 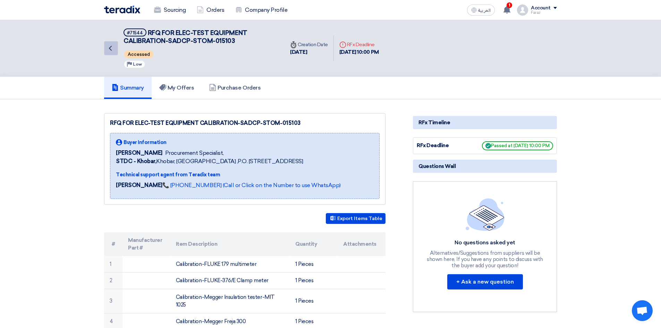 I want to click on button: + Ask a new question, so click(x=485, y=282).